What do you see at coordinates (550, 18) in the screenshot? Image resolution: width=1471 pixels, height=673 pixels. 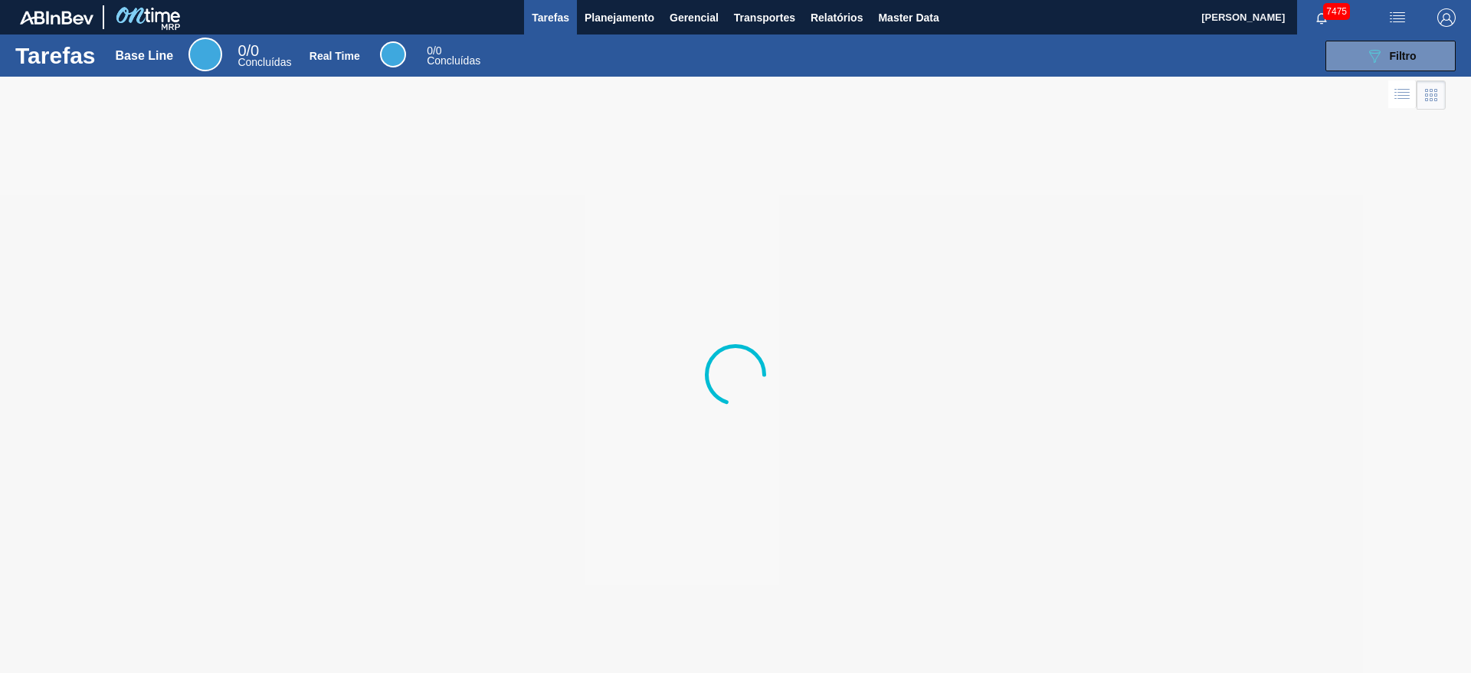 I see `span: Tarefas` at bounding box center [550, 18].